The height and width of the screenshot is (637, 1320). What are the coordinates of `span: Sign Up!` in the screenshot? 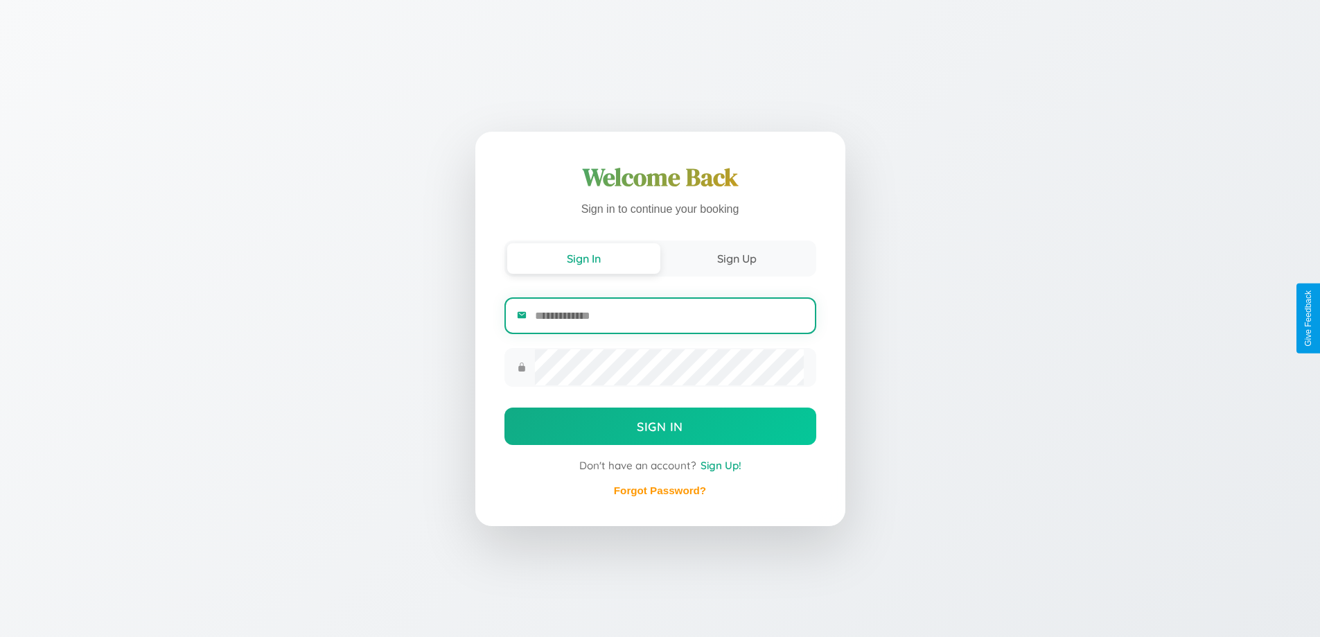 It's located at (721, 465).